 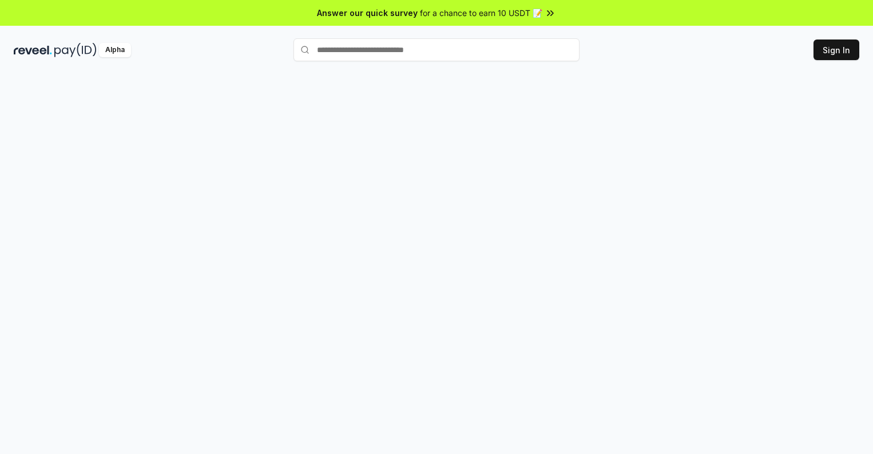 I want to click on div: Alpha, so click(x=115, y=50).